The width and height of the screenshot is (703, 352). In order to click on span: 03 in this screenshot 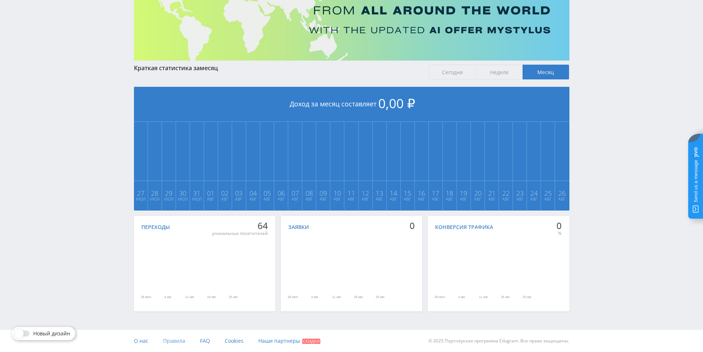, I will do `click(239, 193)`.